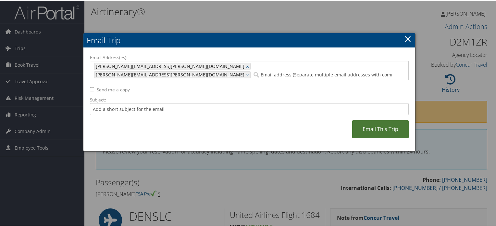 This screenshot has width=496, height=226. Describe the element at coordinates (249, 99) in the screenshot. I see `label: Subject:` at that location.